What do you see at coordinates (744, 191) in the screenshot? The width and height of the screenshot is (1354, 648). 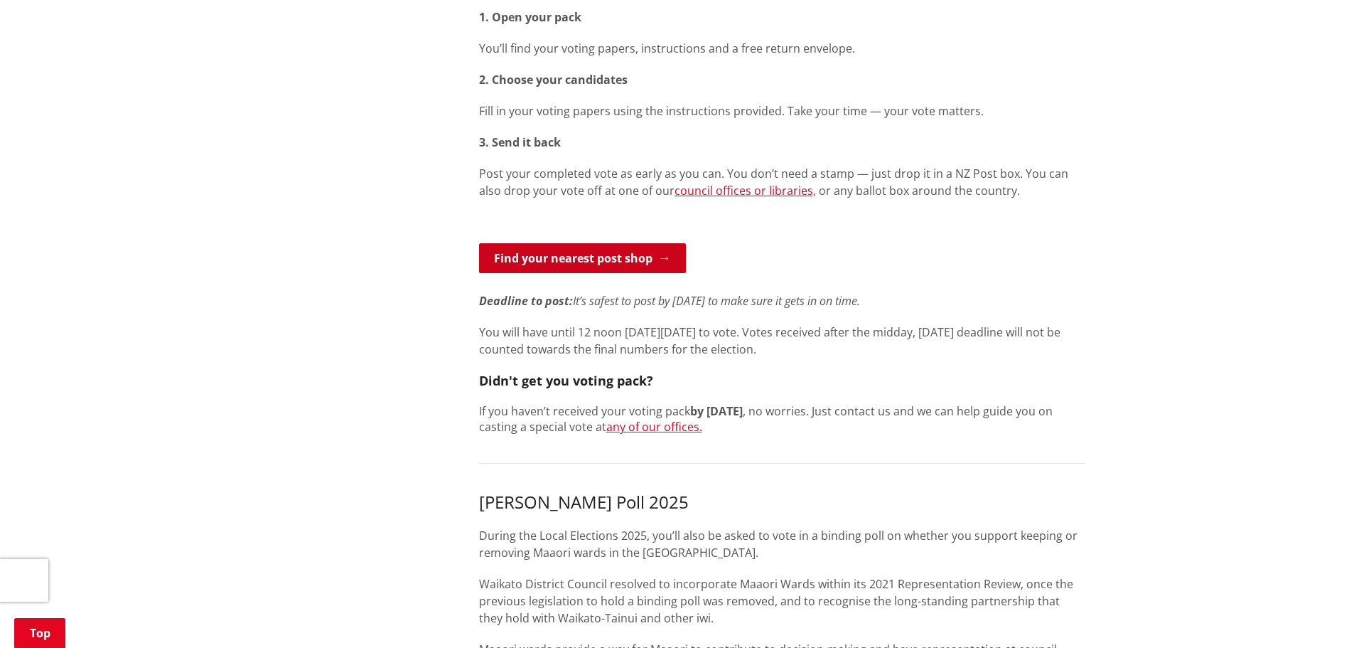 I see `a: council offices or libraries` at bounding box center [744, 191].